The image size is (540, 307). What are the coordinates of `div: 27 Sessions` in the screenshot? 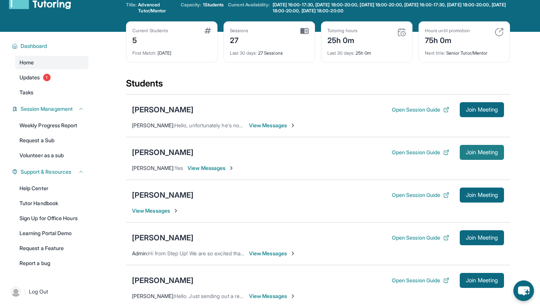 It's located at (269, 51).